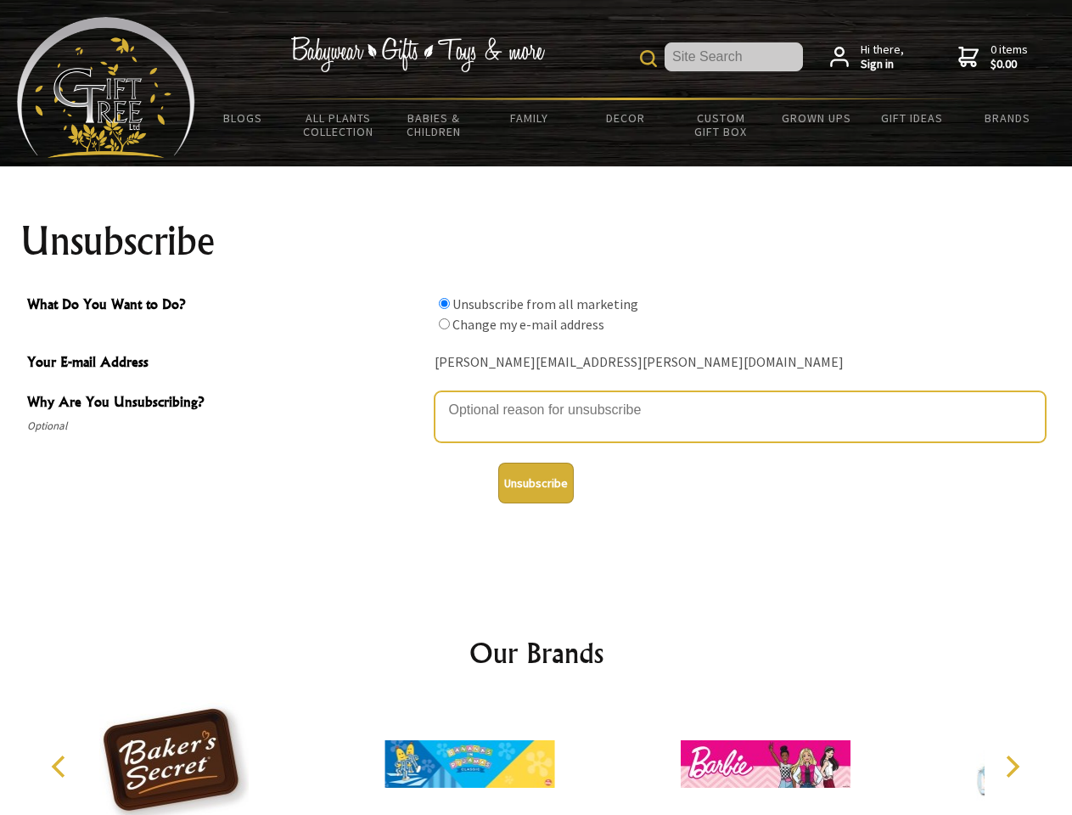 Image resolution: width=1072 pixels, height=815 pixels. Describe the element at coordinates (537, 653) in the screenshot. I see `h2: Our Brands` at that location.